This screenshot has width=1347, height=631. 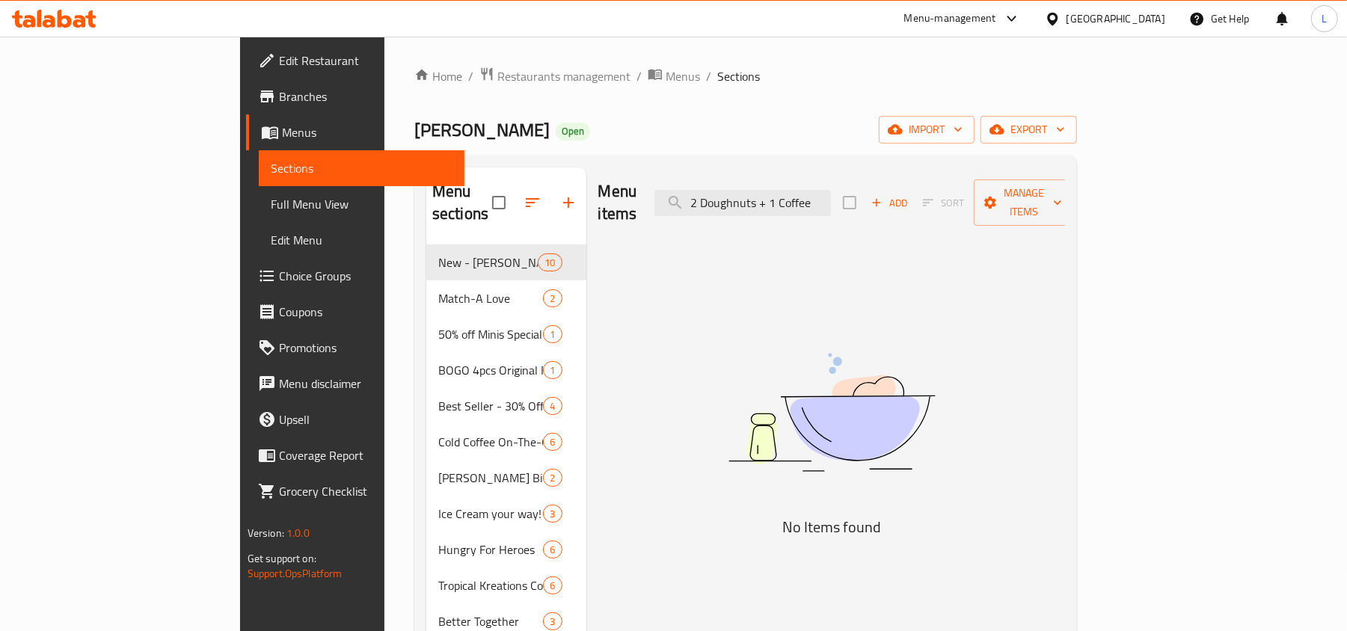 I want to click on button: import, so click(x=927, y=129).